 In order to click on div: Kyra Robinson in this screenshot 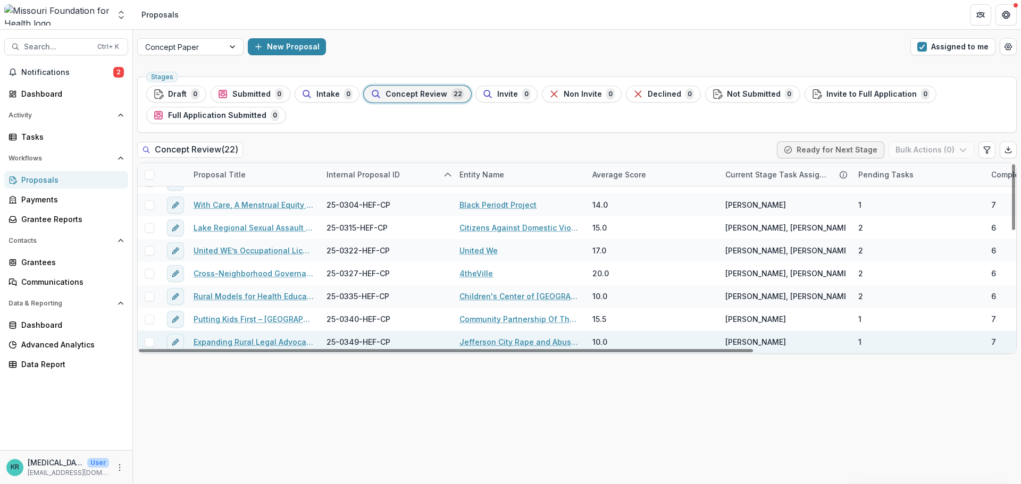, I will do `click(15, 467)`.